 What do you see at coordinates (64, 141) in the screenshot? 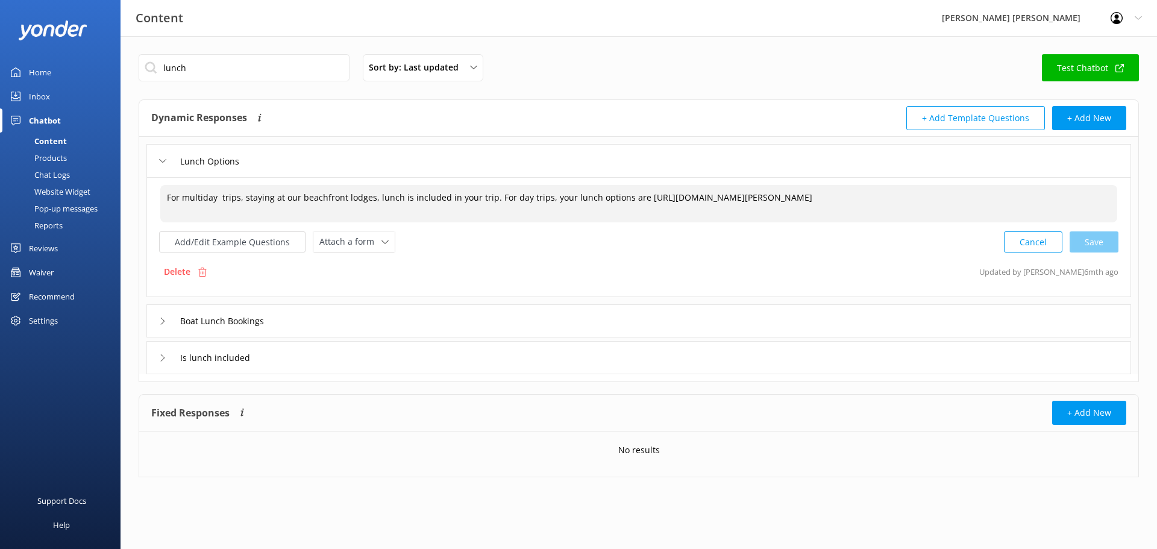
I see `a: Content` at bounding box center [64, 141].